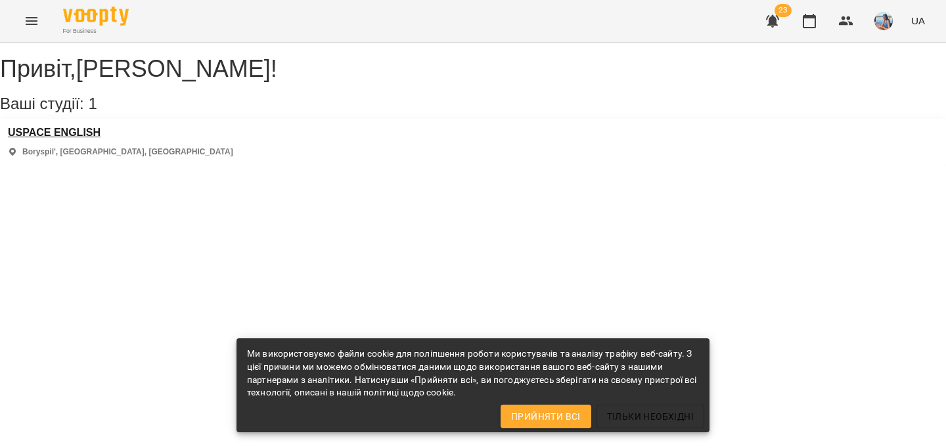  What do you see at coordinates (918, 20) in the screenshot?
I see `span: UA` at bounding box center [918, 20].